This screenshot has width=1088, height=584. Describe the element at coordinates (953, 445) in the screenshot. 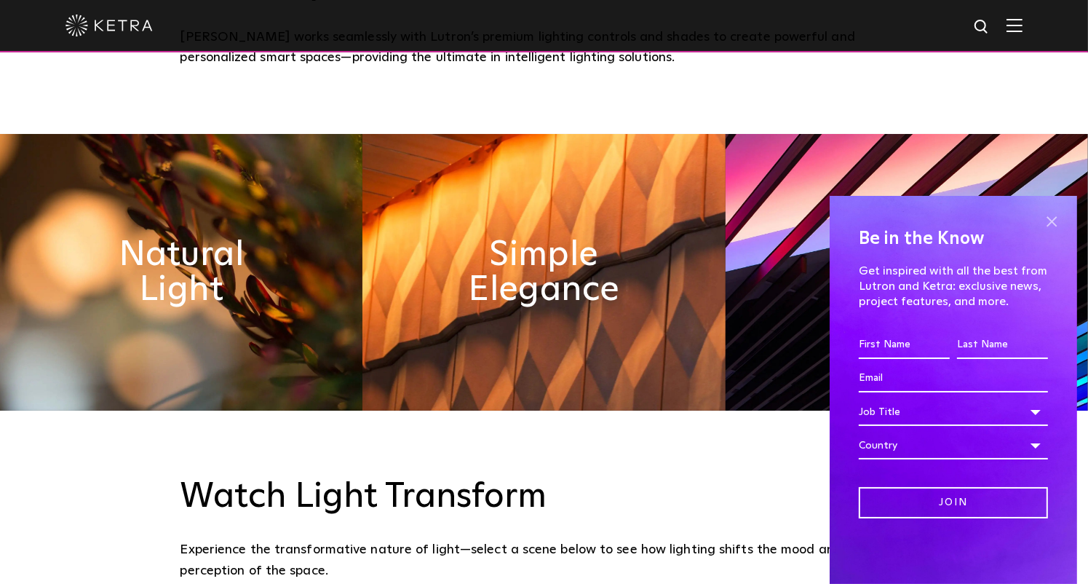

I see `div: Country` at that location.